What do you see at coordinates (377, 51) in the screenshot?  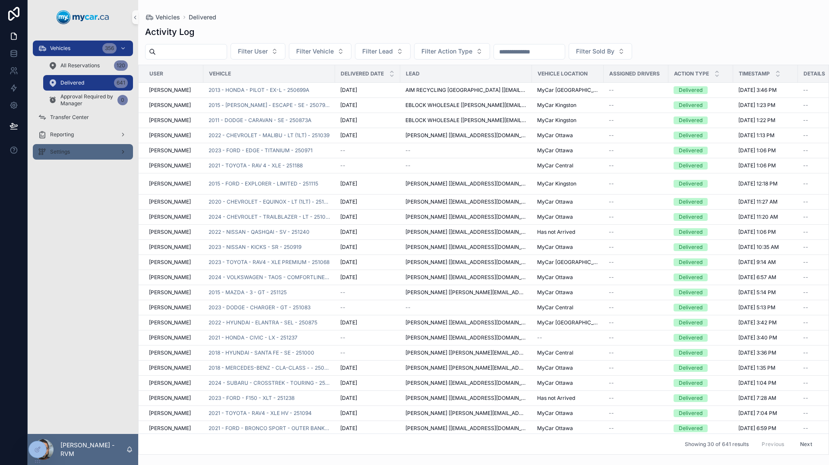 I see `span: Filter Lead` at bounding box center [377, 51].